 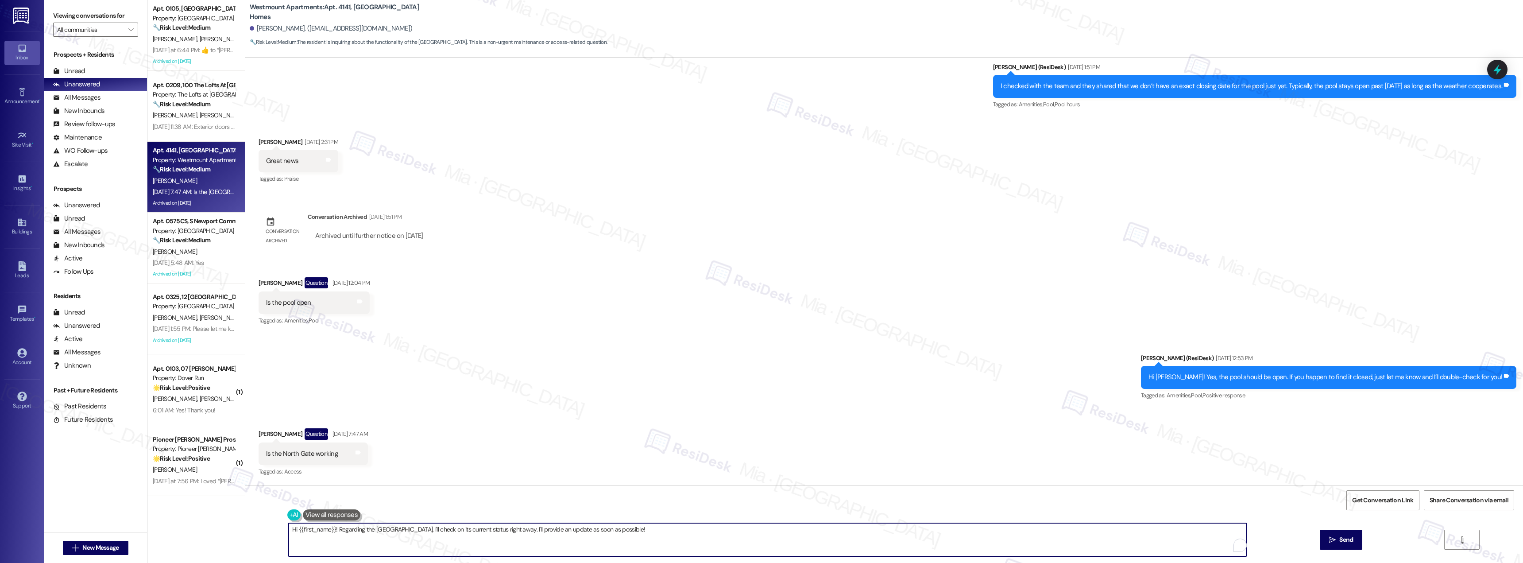 I want to click on div: Past Residents, so click(x=80, y=406).